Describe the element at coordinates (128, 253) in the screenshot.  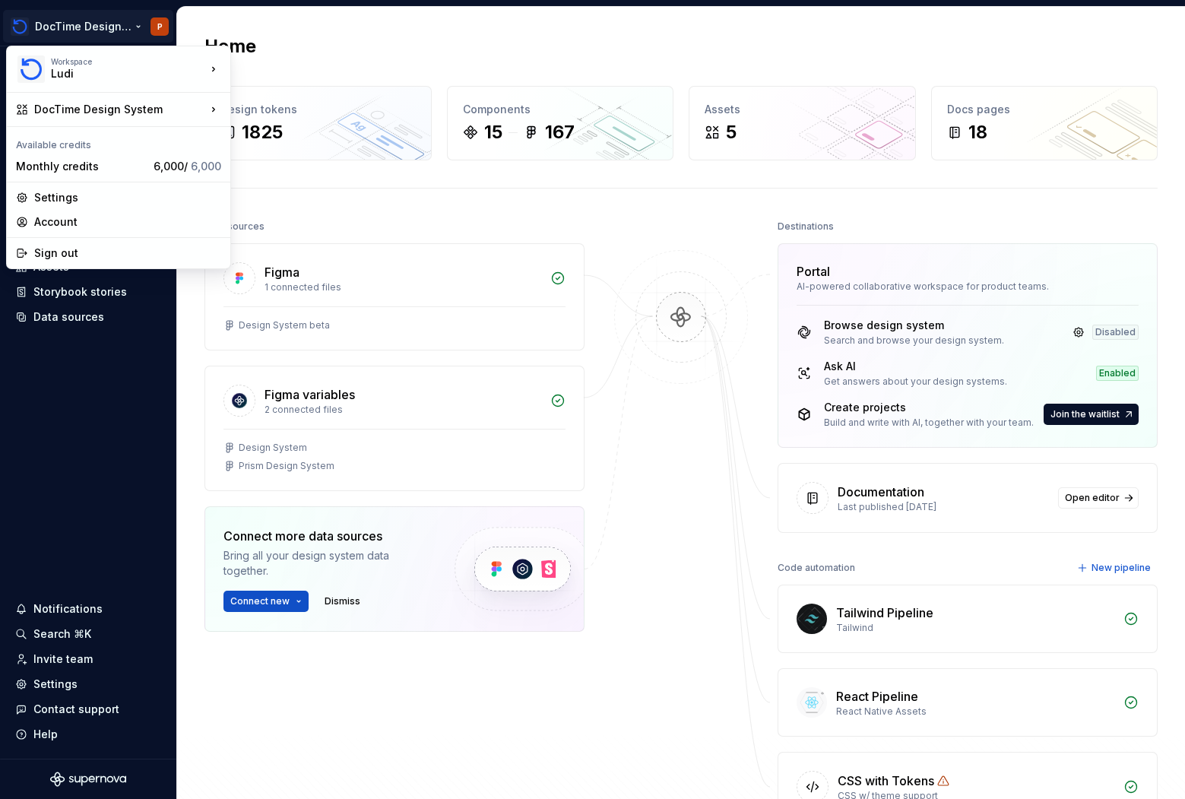
I see `div: Sign out` at that location.